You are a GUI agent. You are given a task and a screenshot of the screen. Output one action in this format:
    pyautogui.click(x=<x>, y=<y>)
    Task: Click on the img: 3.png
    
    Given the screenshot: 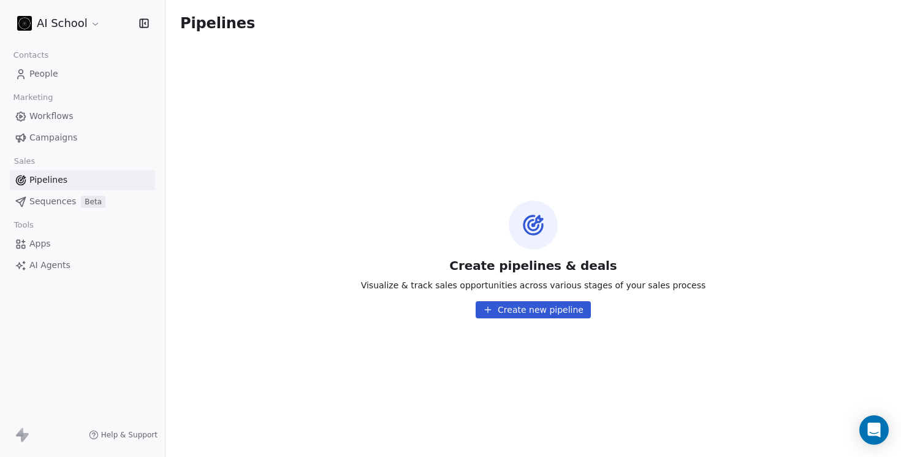 What is the action you would take?
    pyautogui.click(x=25, y=23)
    